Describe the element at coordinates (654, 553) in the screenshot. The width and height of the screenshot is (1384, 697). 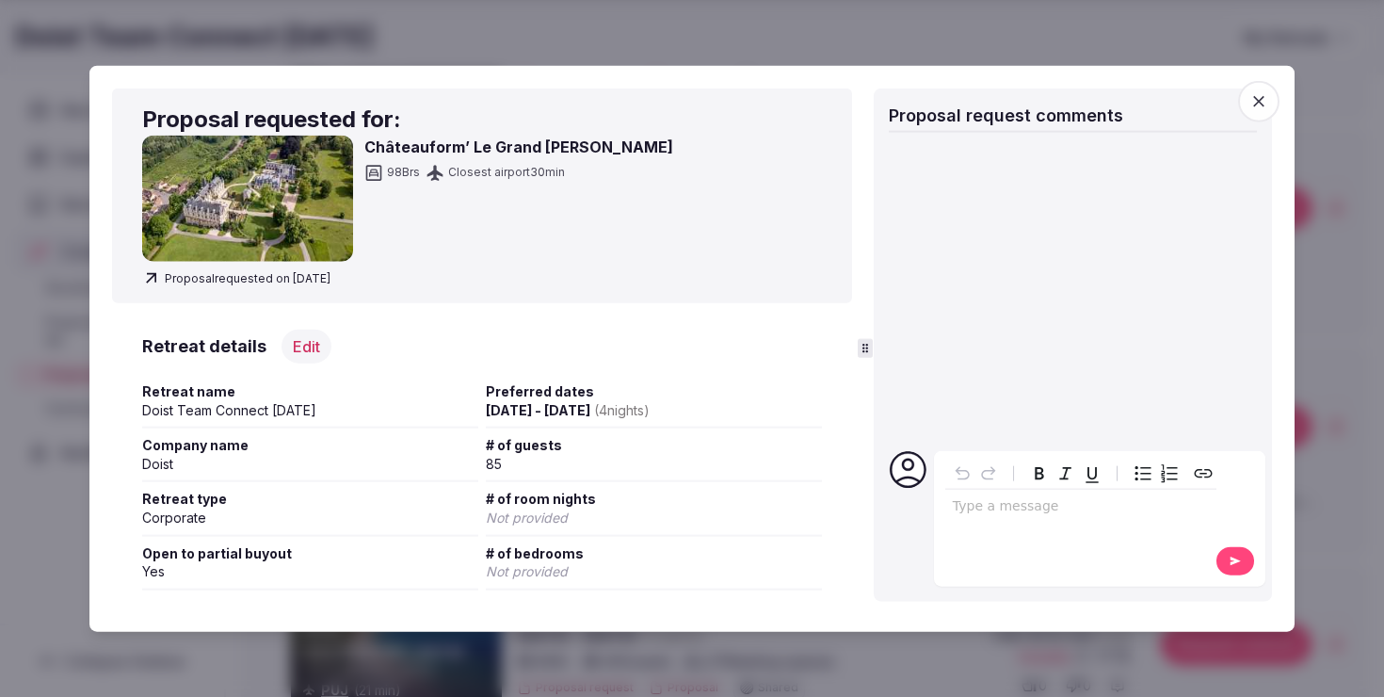
I see `span: # of bedrooms` at that location.